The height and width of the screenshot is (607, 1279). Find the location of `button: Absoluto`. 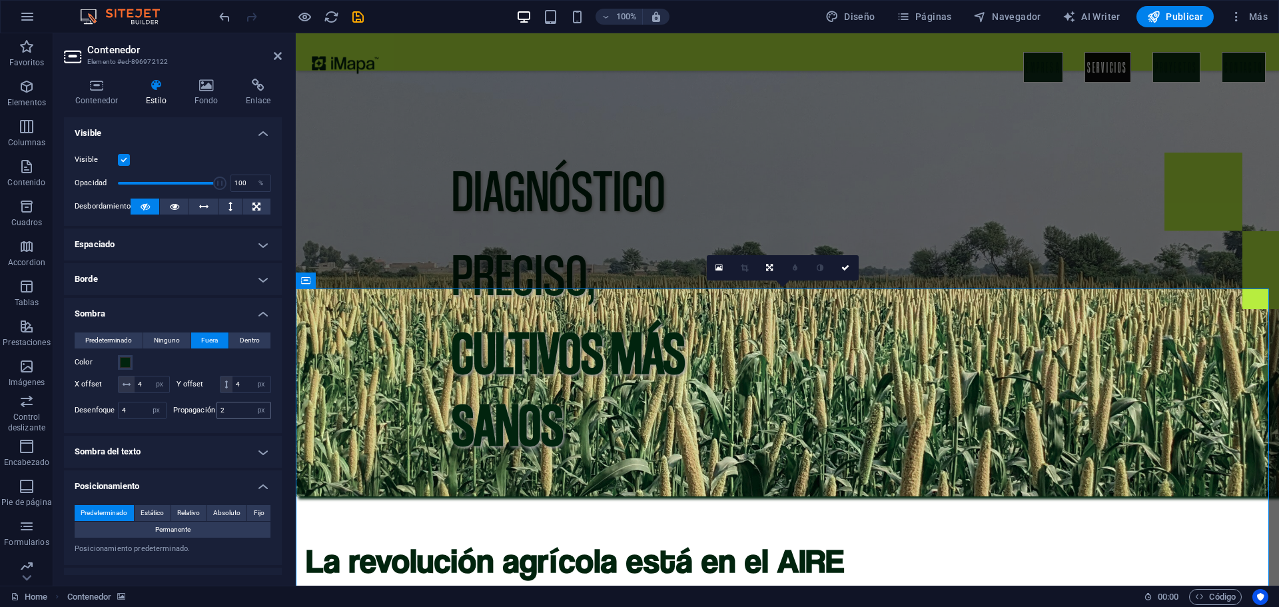

button: Absoluto is located at coordinates (226, 513).